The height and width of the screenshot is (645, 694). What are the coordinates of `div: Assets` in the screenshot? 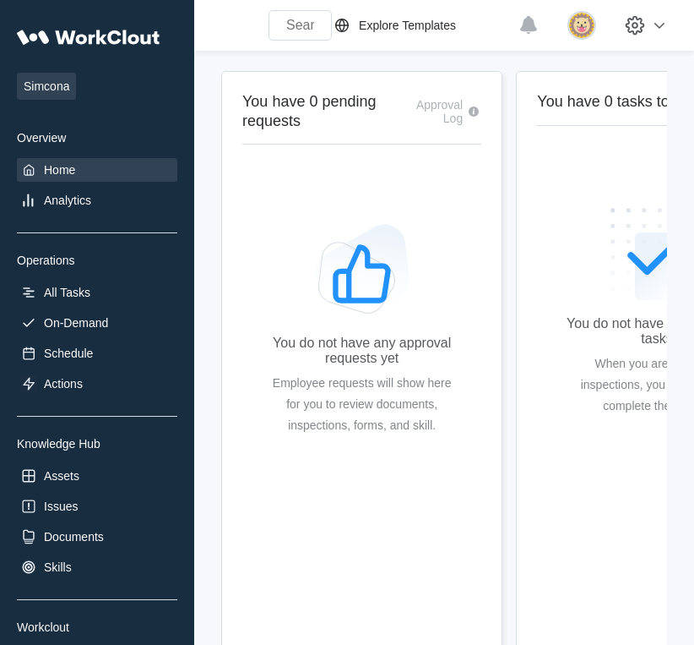 It's located at (62, 476).